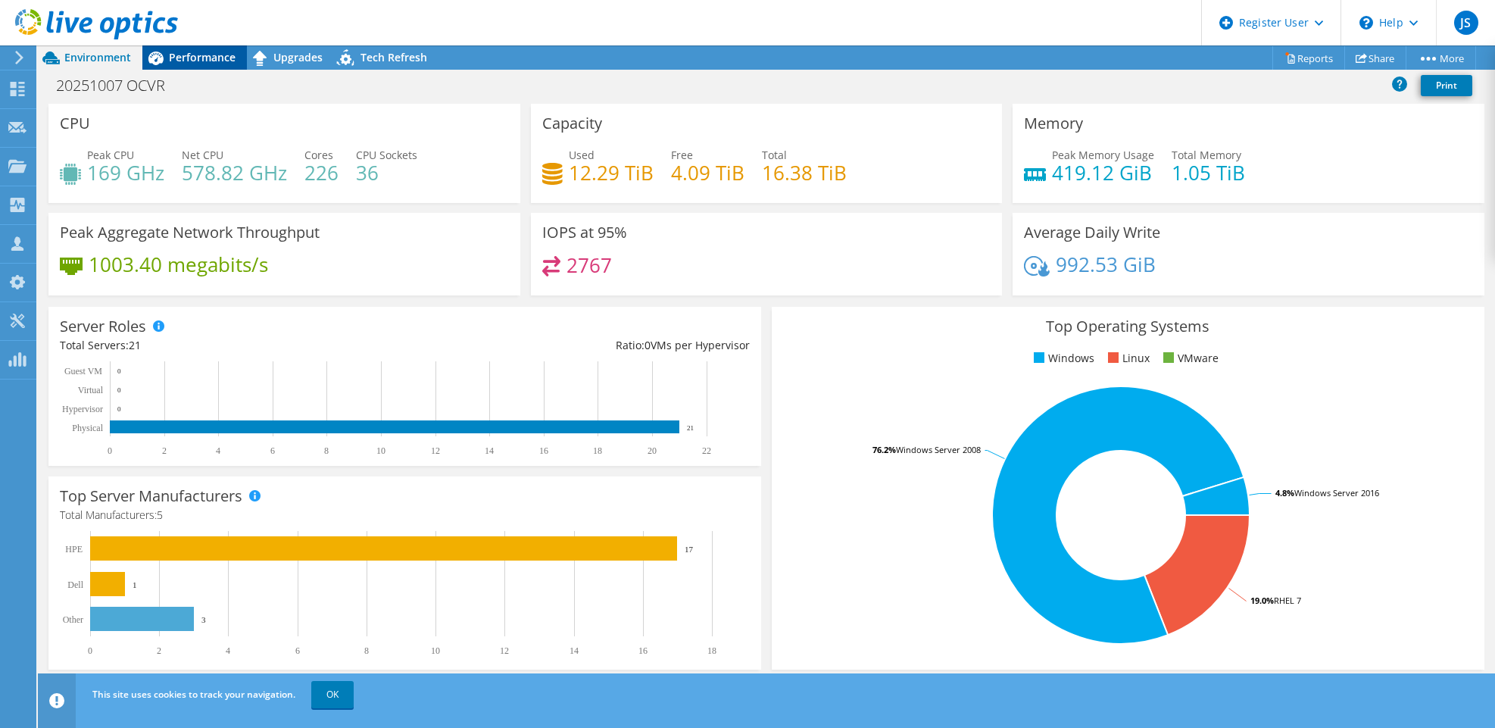 This screenshot has height=728, width=1495. I want to click on tspan: Windows Server 2016, so click(1337, 492).